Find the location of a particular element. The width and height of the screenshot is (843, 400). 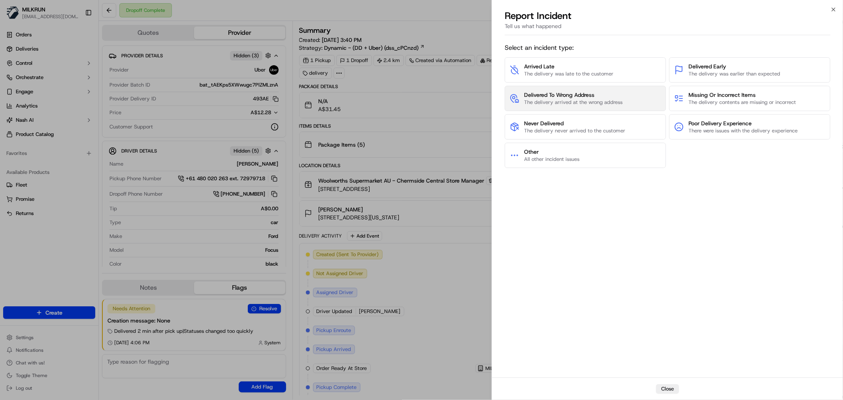

span: The delivery contents are missing or incorrect is located at coordinates (742, 102).